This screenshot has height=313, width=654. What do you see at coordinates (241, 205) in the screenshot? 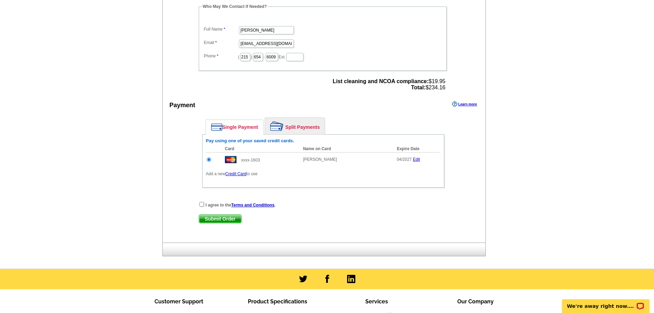
I see `strong: I agree to the .` at bounding box center [241, 205].